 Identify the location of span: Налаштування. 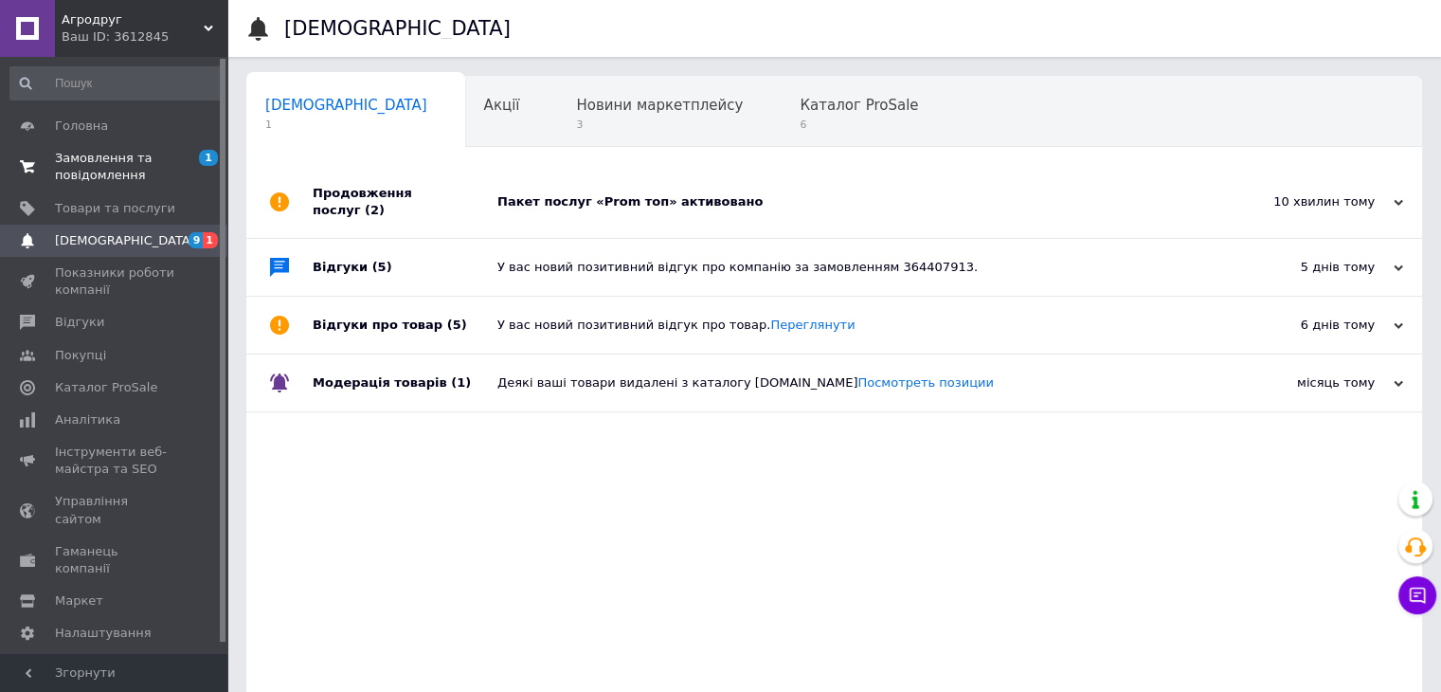
(103, 633).